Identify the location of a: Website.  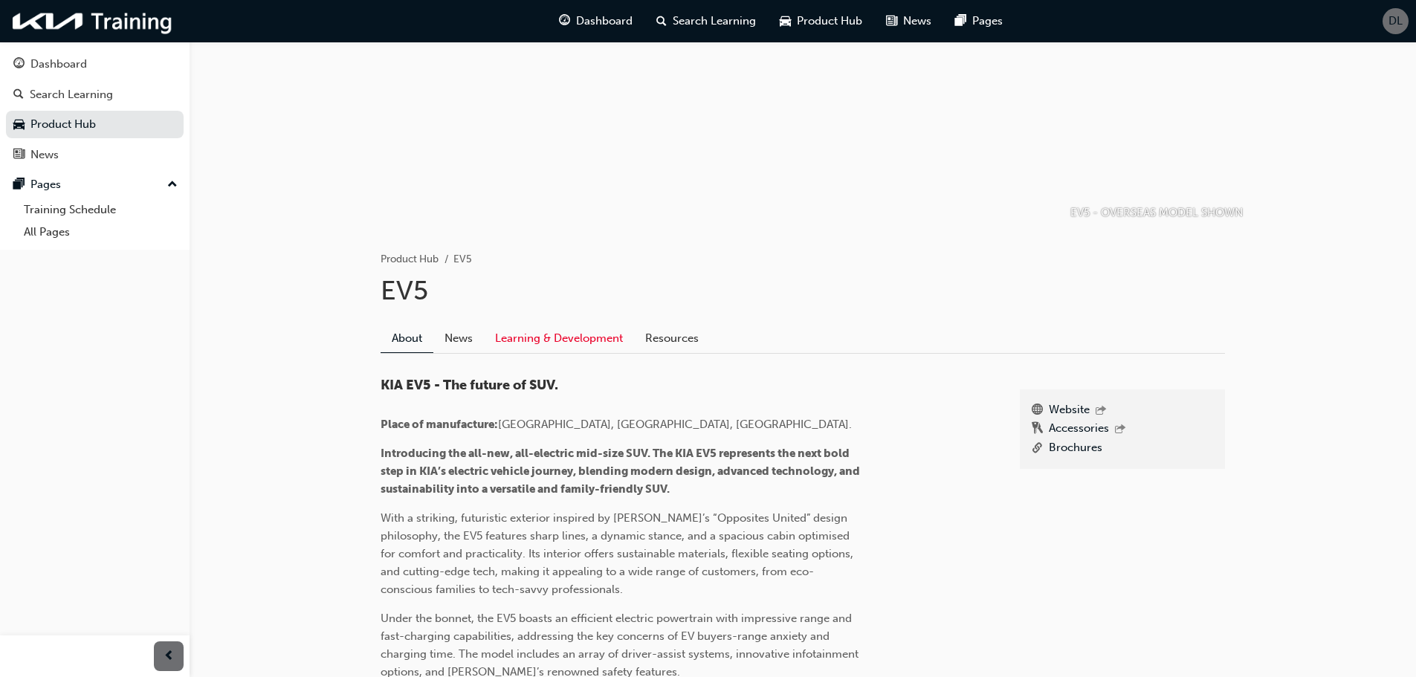
(1069, 411).